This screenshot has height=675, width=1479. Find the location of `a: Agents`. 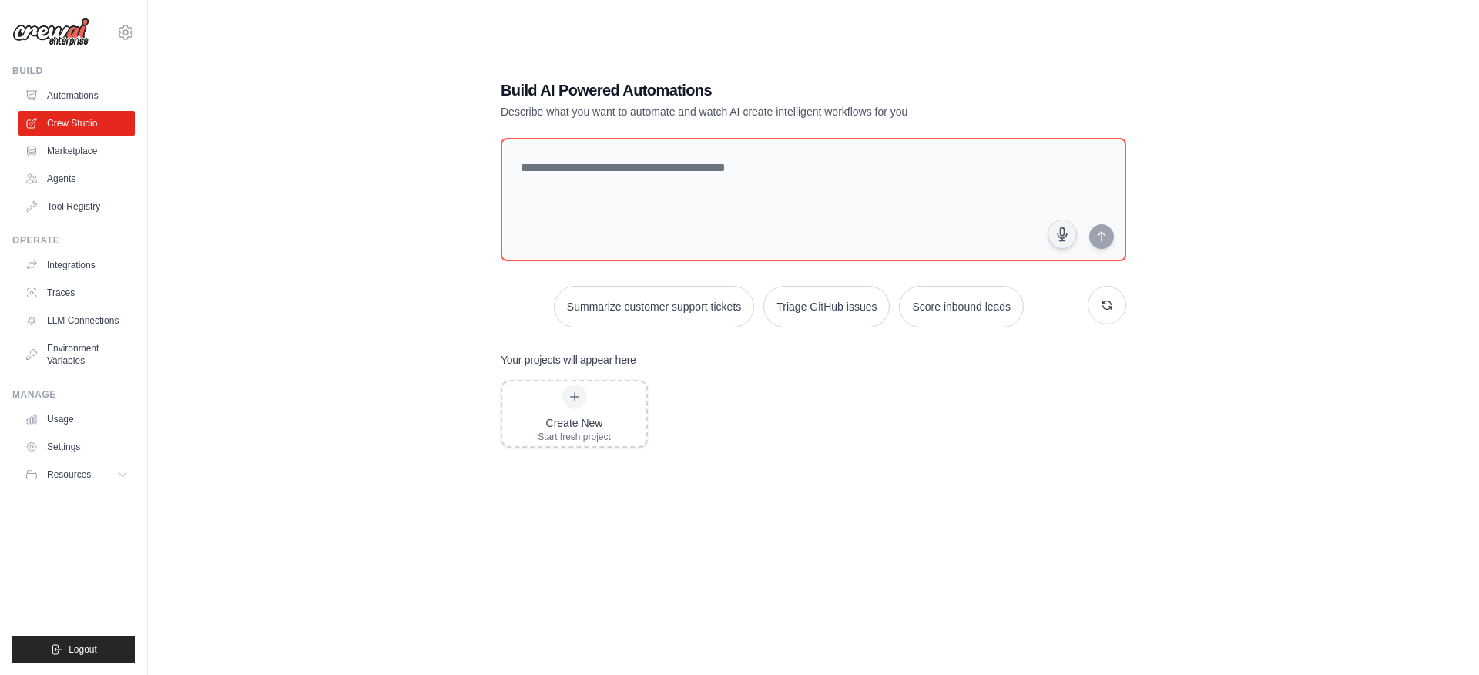

a: Agents is located at coordinates (76, 179).